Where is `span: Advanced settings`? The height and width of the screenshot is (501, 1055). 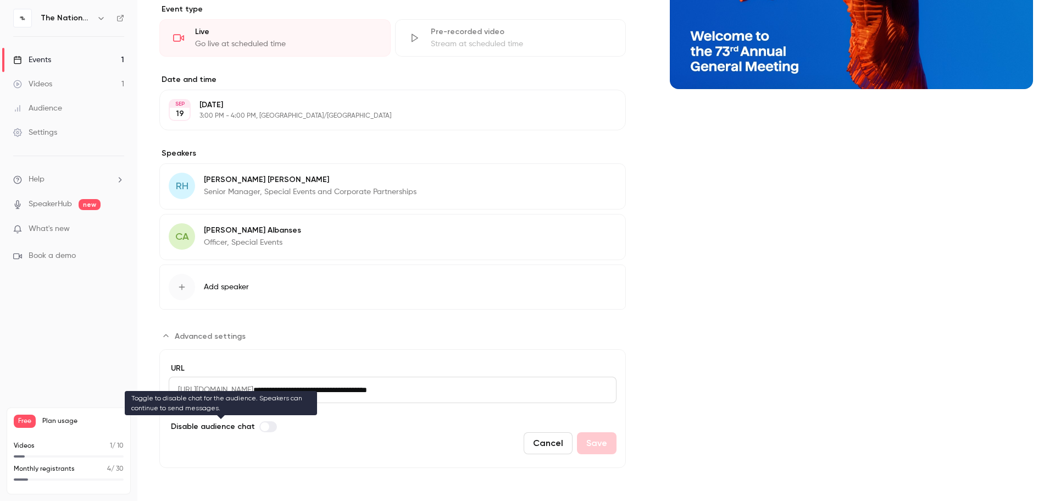 span: Advanced settings is located at coordinates (210, 336).